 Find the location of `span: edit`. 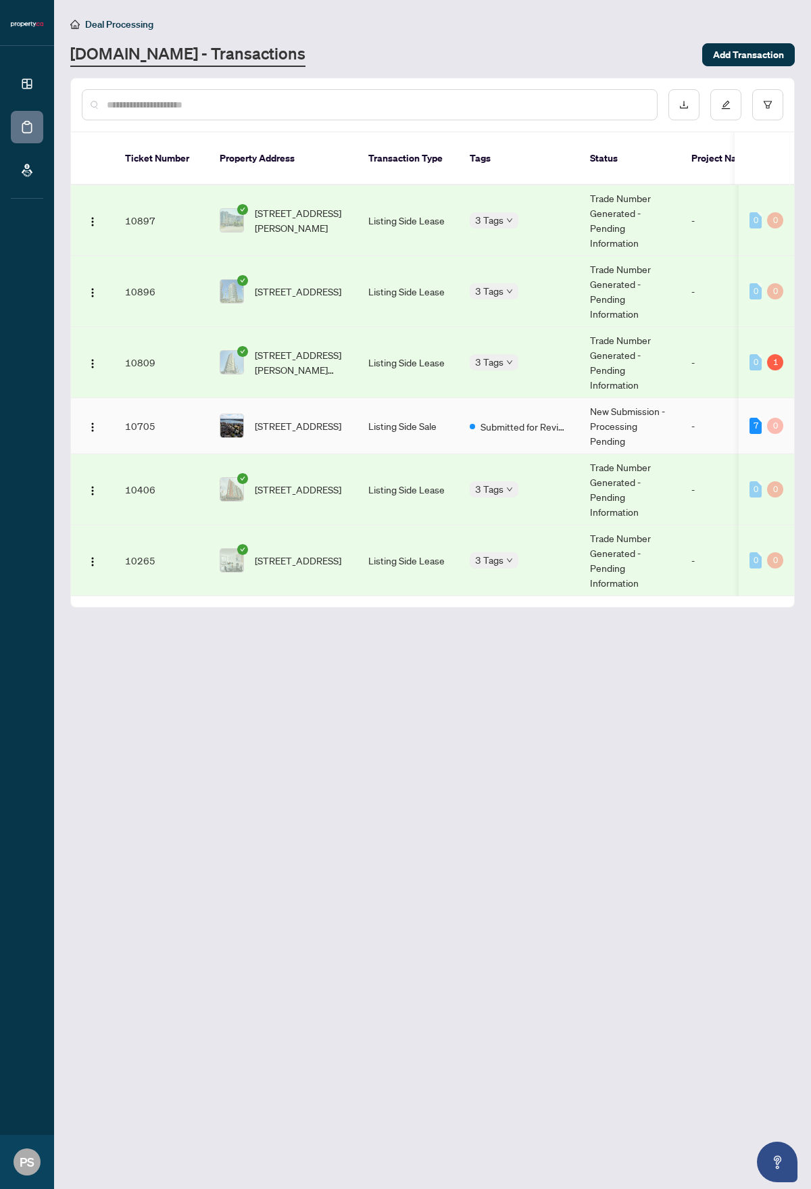

span: edit is located at coordinates (726, 105).